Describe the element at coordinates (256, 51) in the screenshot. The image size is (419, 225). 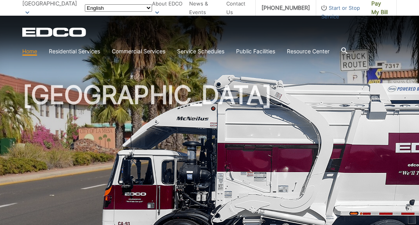
I see `a: Public Facilities` at that location.